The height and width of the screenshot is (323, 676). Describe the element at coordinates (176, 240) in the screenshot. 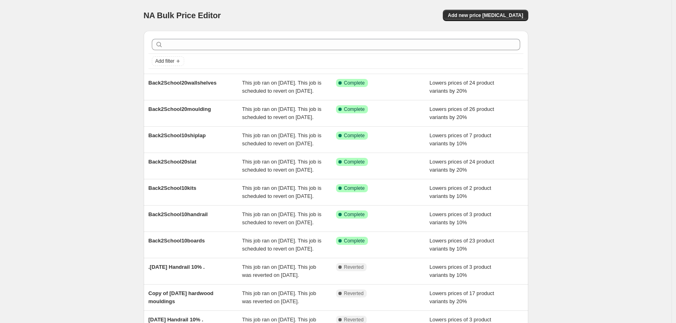

I see `span: Back2School10boards` at that location.